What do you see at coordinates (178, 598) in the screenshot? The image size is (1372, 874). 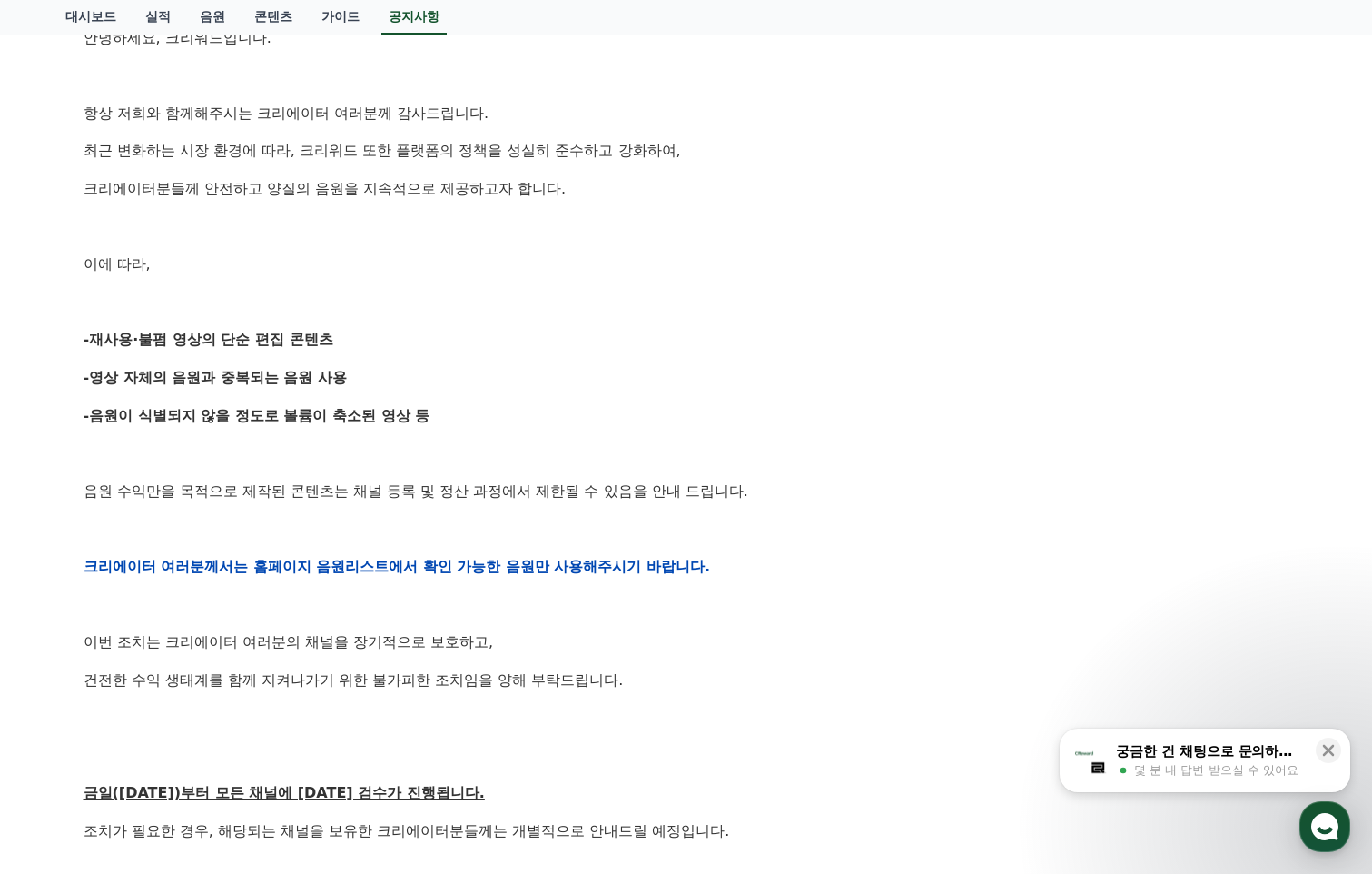 I see `a: 대화` at bounding box center [178, 598].